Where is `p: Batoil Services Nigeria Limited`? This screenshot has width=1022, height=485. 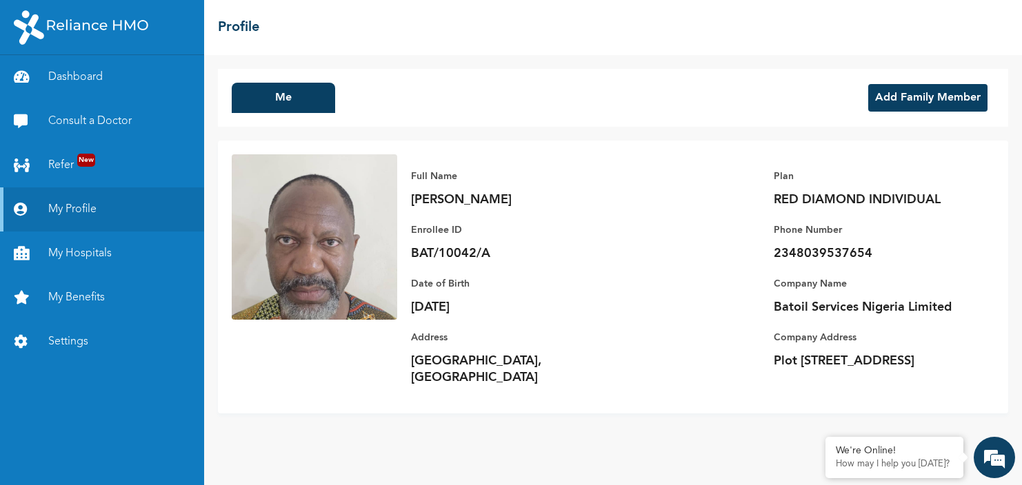
p: Batoil Services Nigeria Limited is located at coordinates (870, 307).